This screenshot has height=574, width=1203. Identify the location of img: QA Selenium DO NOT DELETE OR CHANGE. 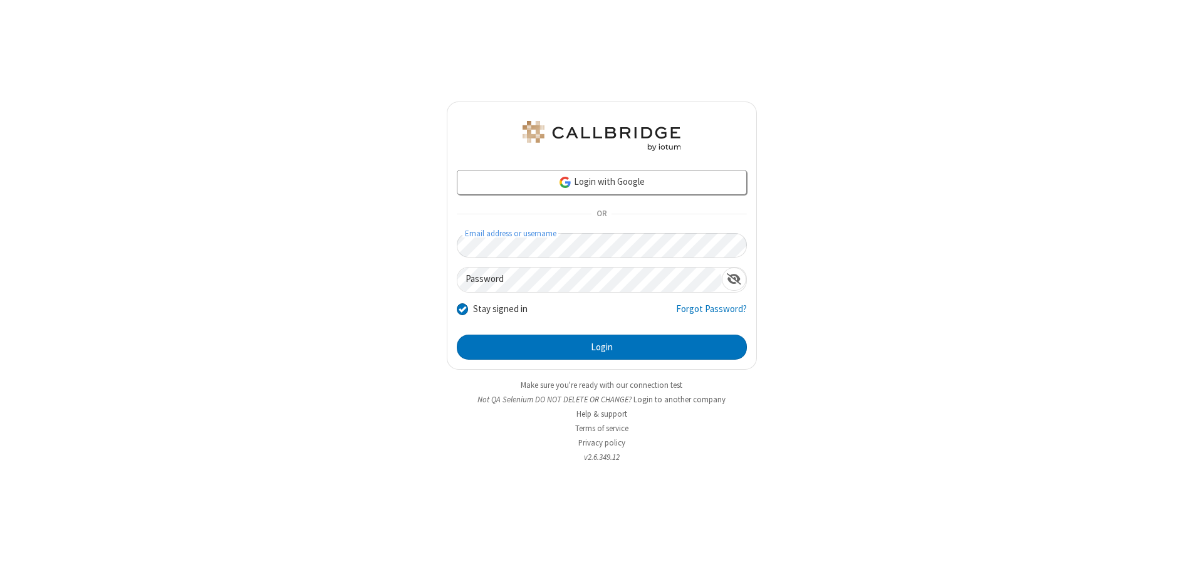
(602, 136).